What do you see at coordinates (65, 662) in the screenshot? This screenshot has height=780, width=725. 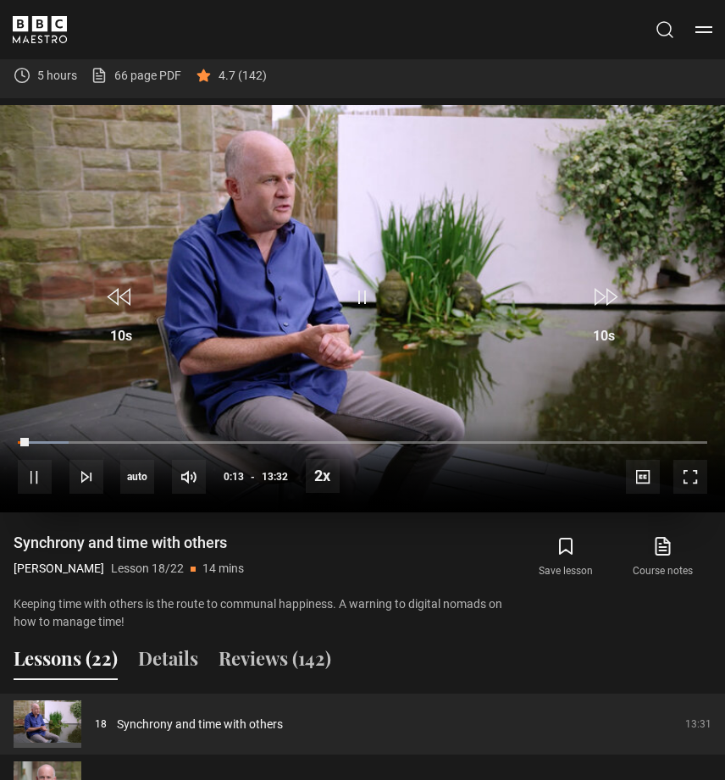 I see `button: Lessons (22)` at bounding box center [65, 662].